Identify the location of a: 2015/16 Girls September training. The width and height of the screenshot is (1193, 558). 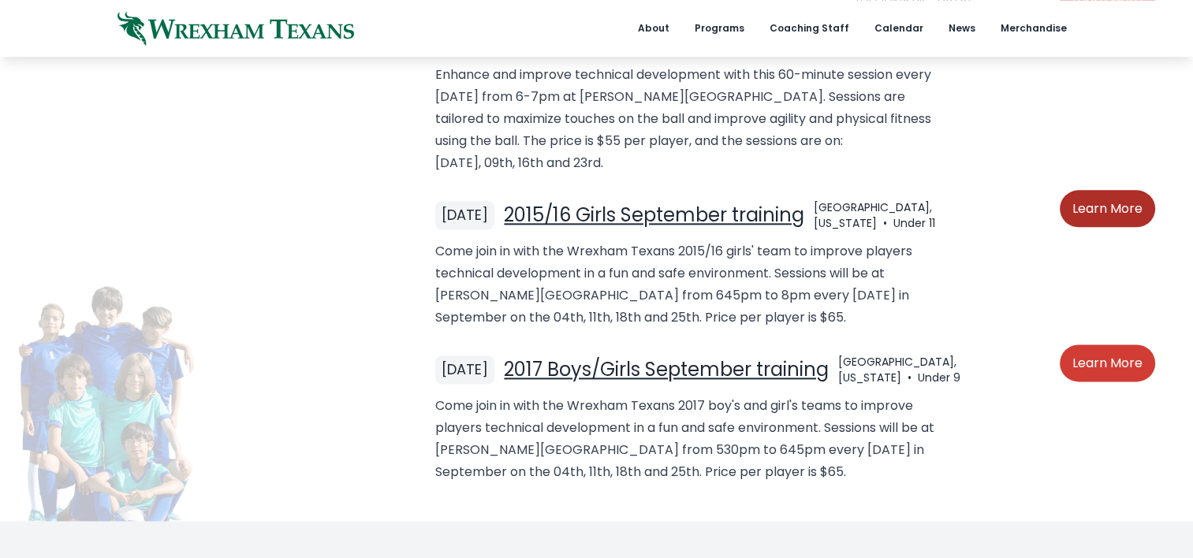
(653, 214).